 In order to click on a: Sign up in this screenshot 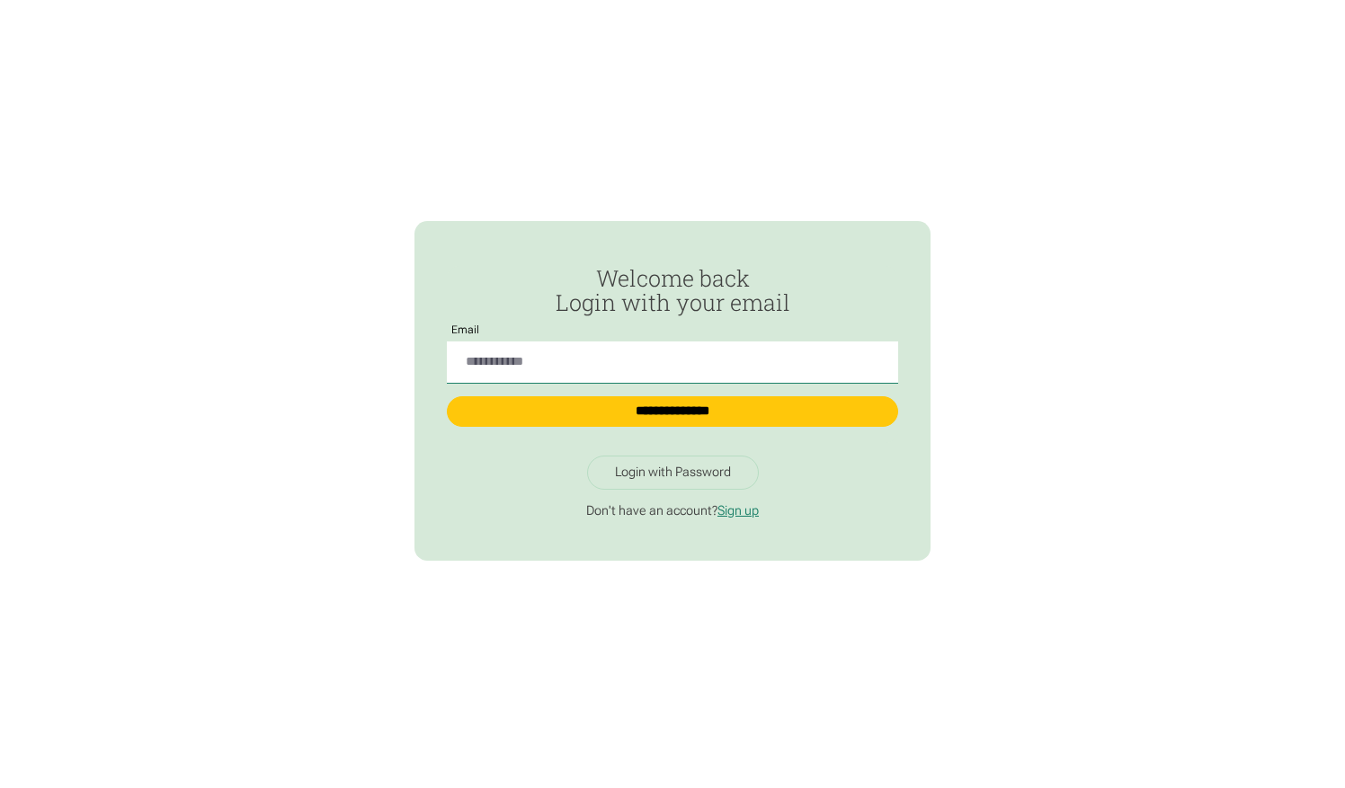, I will do `click(738, 511)`.